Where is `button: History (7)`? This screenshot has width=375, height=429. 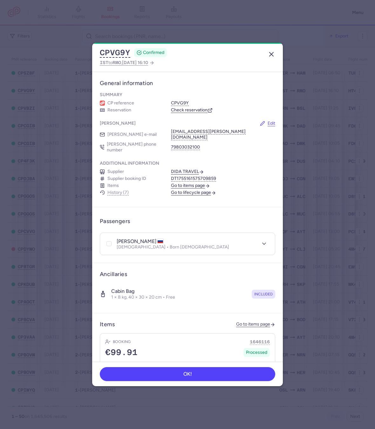
button: History (7) is located at coordinates (118, 193).